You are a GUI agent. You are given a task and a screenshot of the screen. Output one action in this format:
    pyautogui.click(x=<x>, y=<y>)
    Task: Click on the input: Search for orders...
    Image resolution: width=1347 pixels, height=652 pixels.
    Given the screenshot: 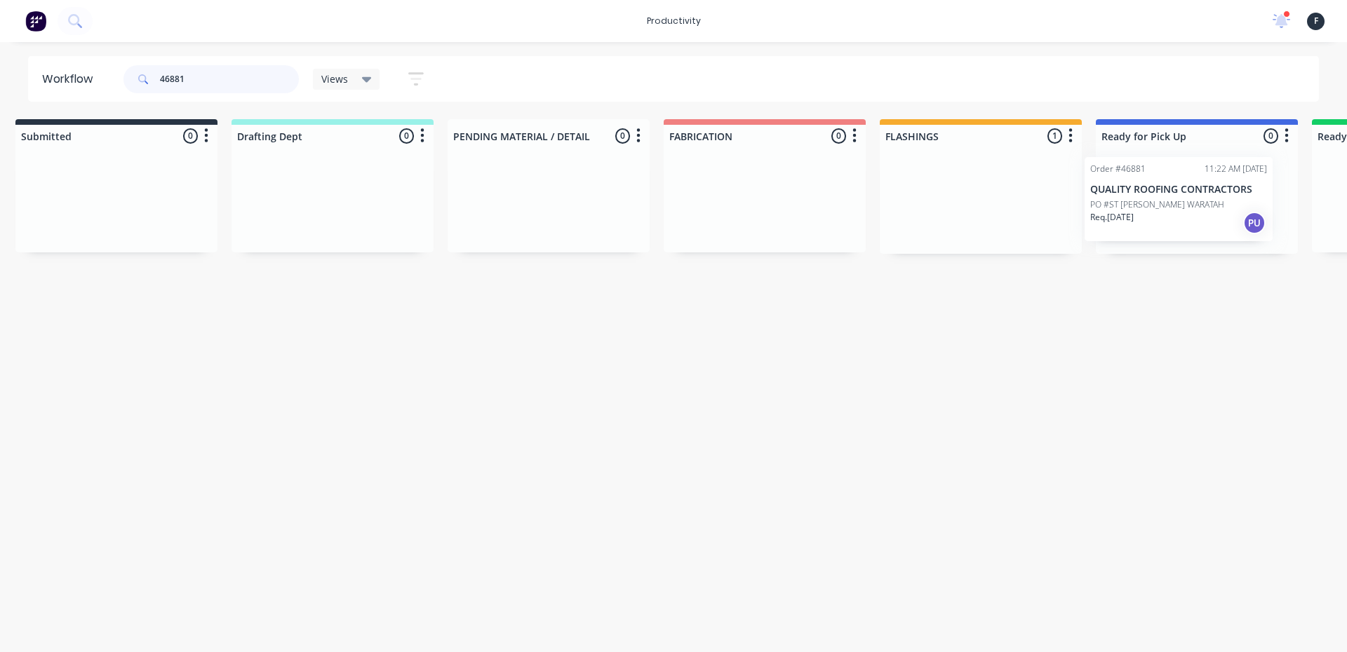 What is the action you would take?
    pyautogui.click(x=229, y=79)
    